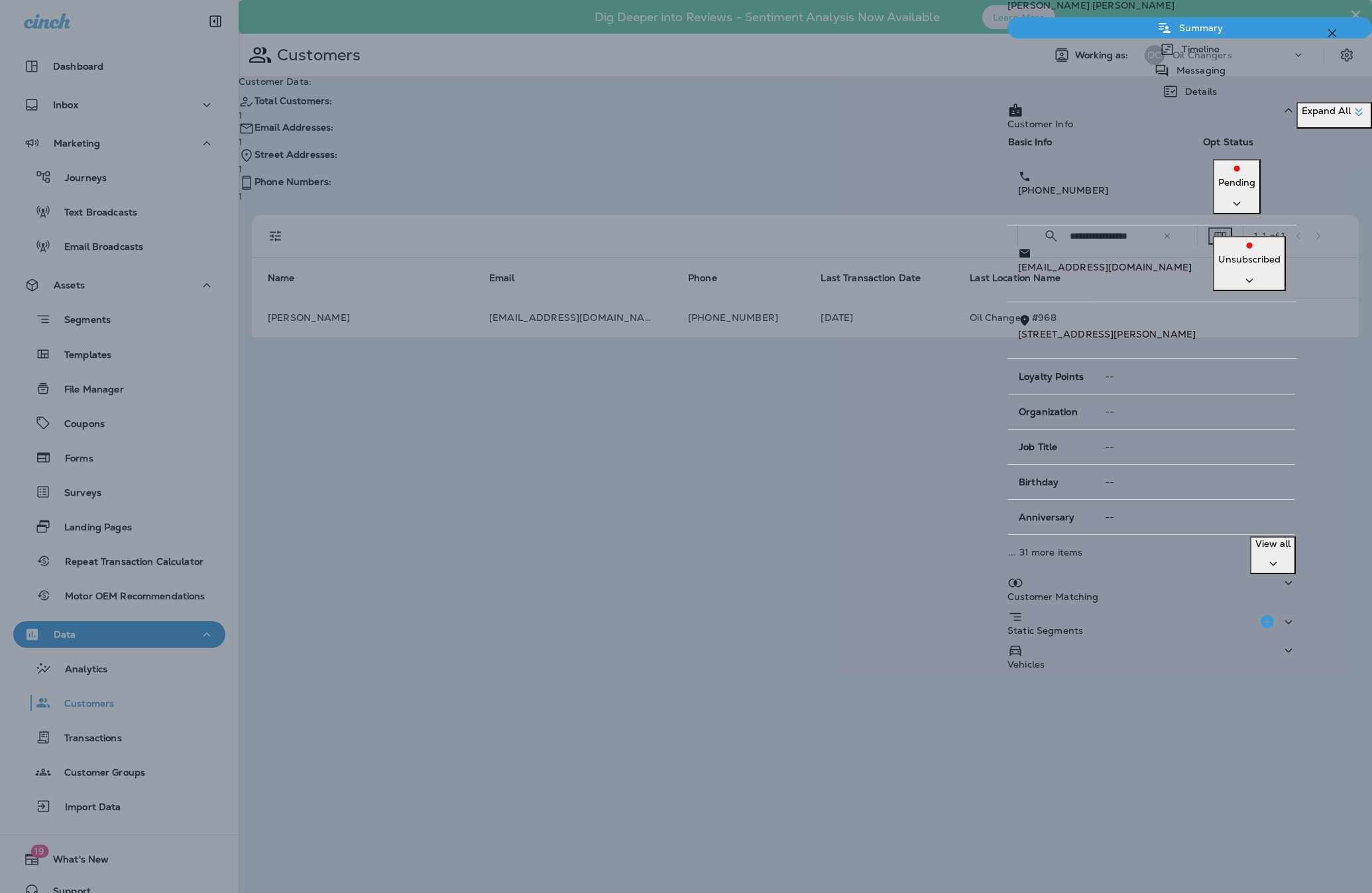 This screenshot has width=1372, height=893. What do you see at coordinates (1198, 70) in the screenshot?
I see `p: Messaging` at bounding box center [1198, 70].